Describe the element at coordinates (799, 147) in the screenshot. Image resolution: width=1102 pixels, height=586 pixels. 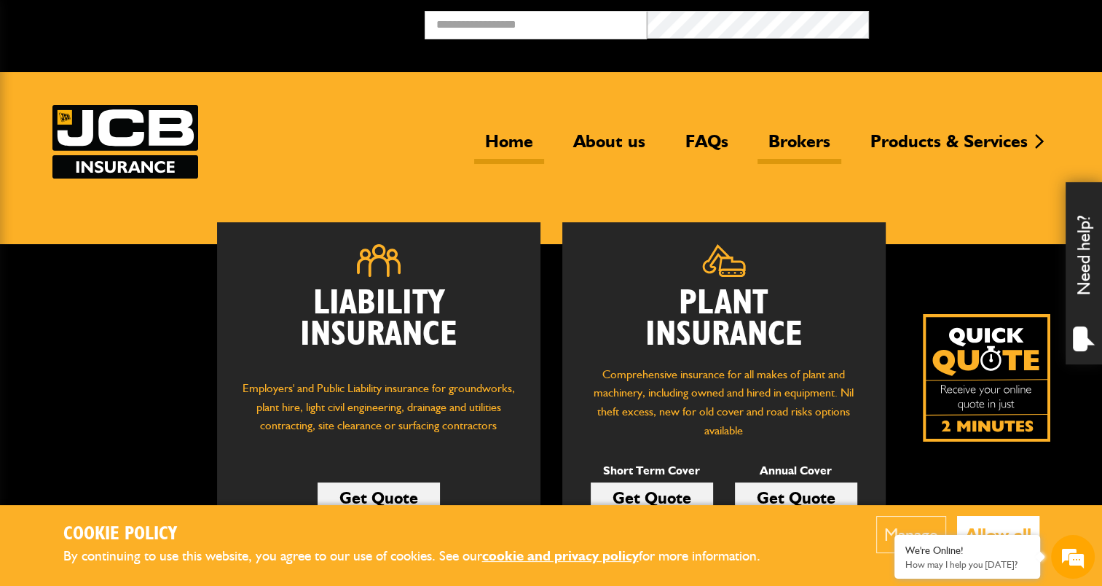
I see `a: Brokers` at that location.